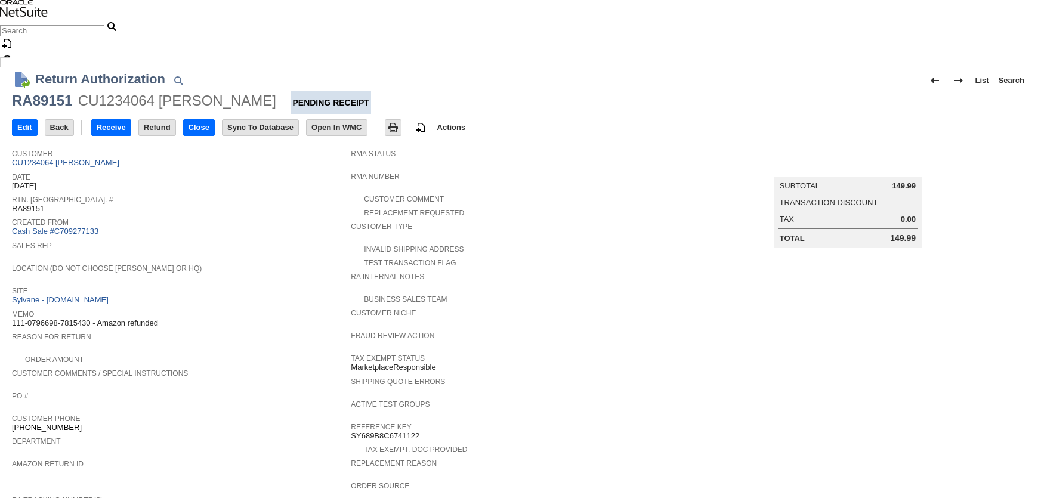  Describe the element at coordinates (32, 246) in the screenshot. I see `a: Sales Rep` at that location.